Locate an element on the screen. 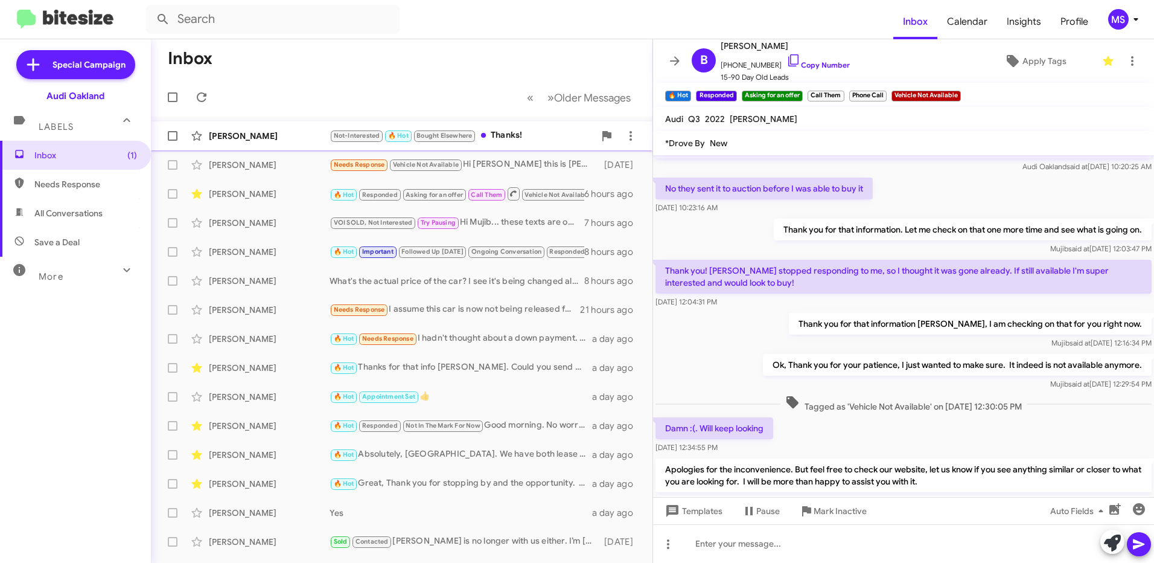 Image resolution: width=1154 pixels, height=563 pixels. p: Damn :(. Will keep looking is located at coordinates (714, 428).